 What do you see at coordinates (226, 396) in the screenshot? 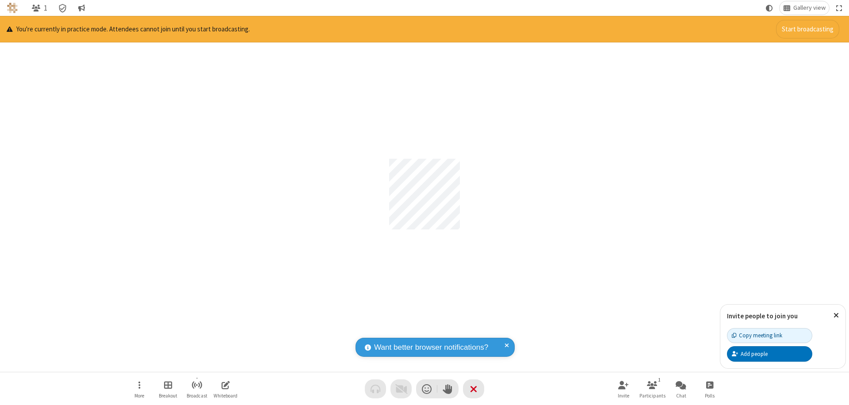
I see `span: Whiteboard` at bounding box center [226, 396].